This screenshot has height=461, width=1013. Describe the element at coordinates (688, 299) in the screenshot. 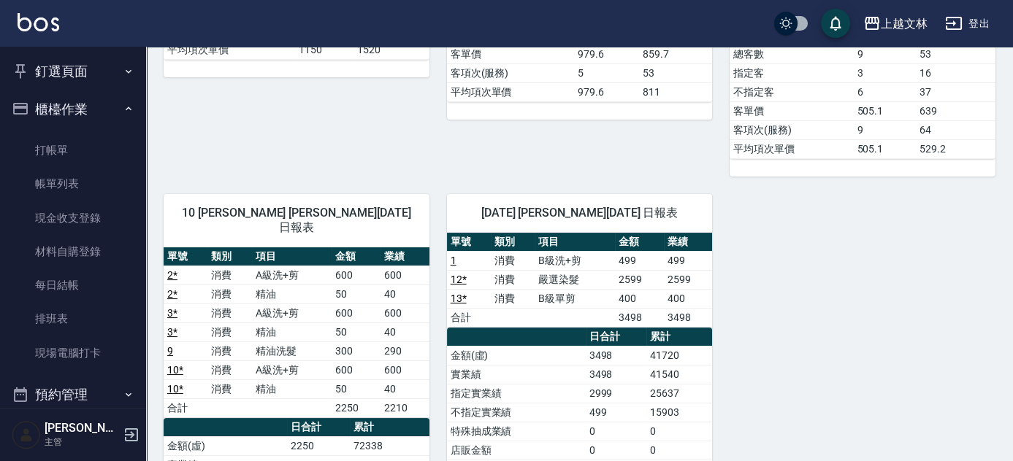

I see `td: 400` at that location.